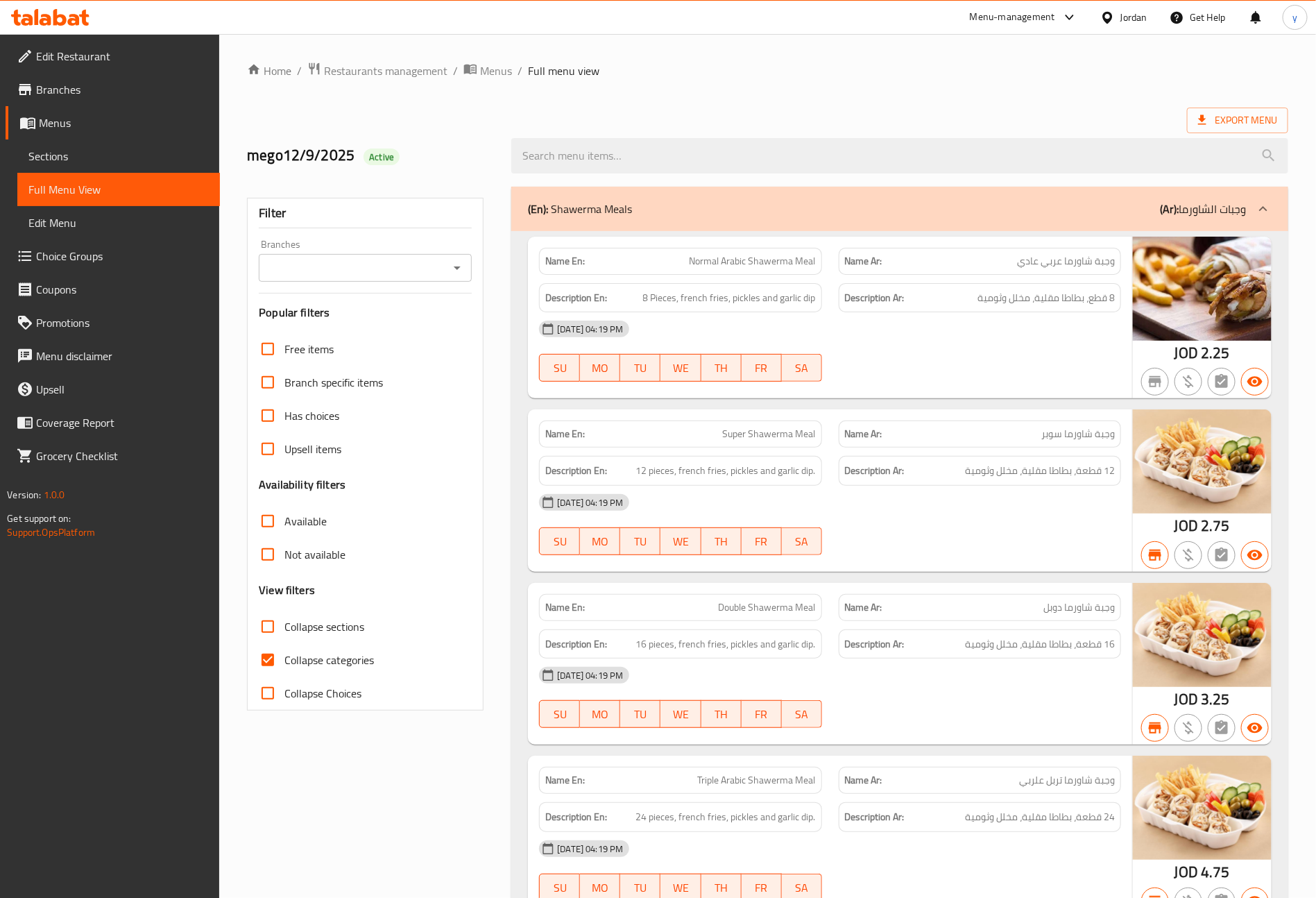  Describe the element at coordinates (802, 541) in the screenshot. I see `button: SA` at that location.